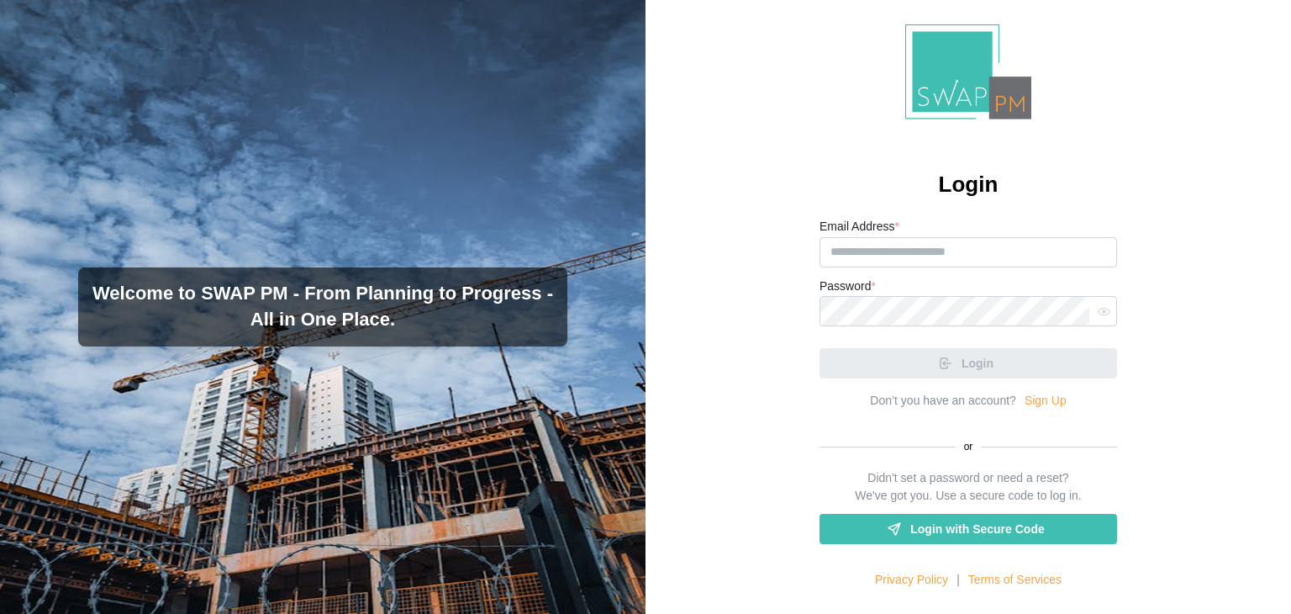  Describe the element at coordinates (847, 287) in the screenshot. I see `label: Password` at that location.